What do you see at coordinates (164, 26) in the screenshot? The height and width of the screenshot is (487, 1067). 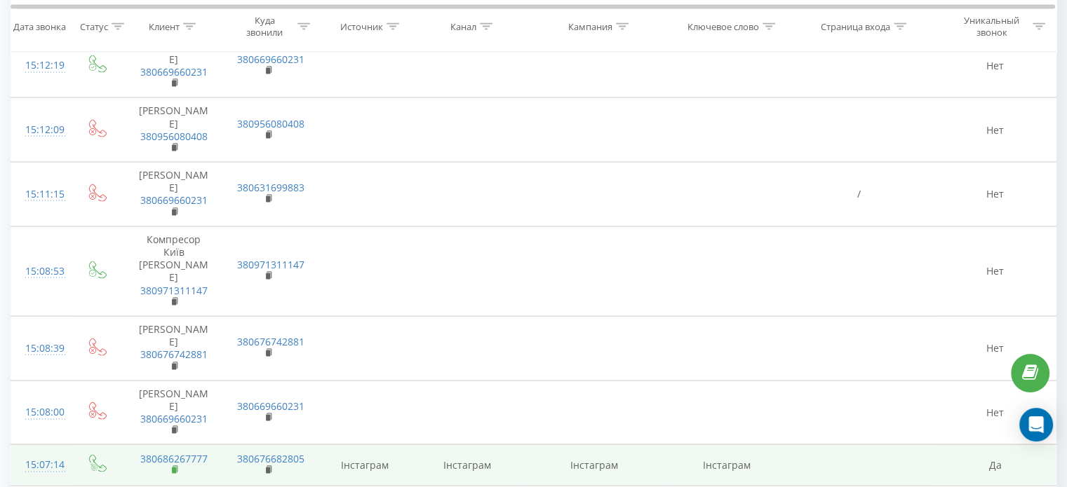 I see `div: Клиент` at bounding box center [164, 26].